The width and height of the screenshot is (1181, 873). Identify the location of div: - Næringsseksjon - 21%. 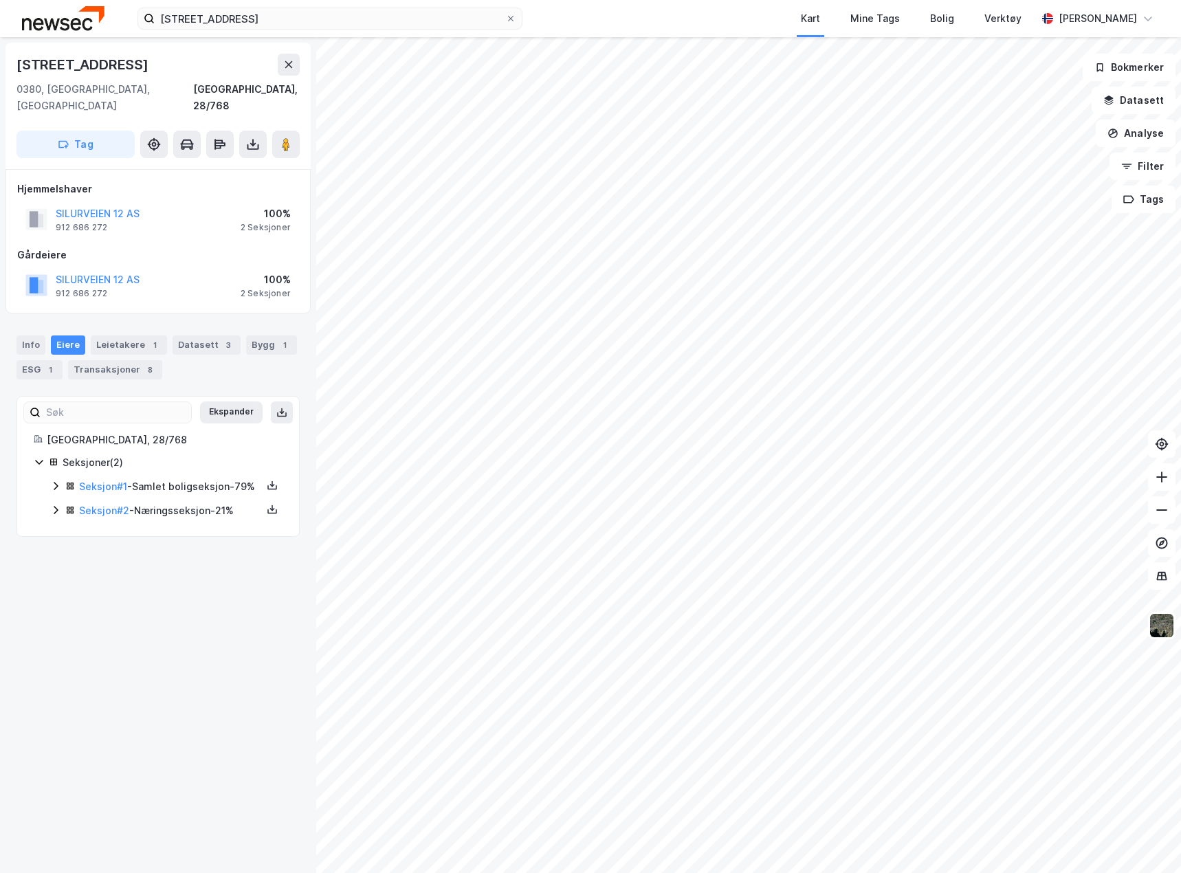
(170, 511).